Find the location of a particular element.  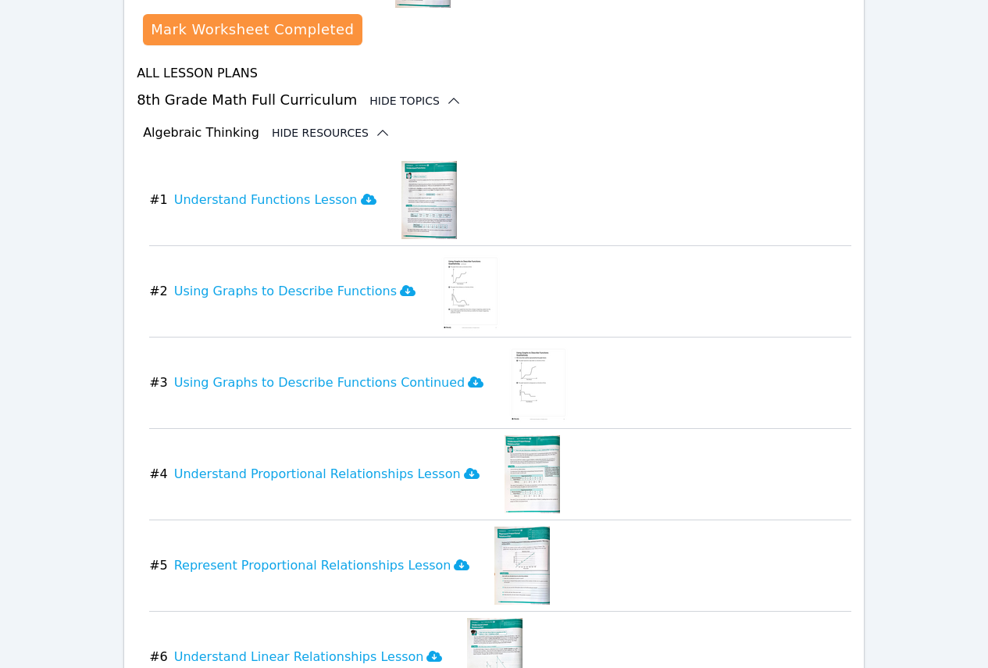

div: Hide Topics is located at coordinates (416, 101).